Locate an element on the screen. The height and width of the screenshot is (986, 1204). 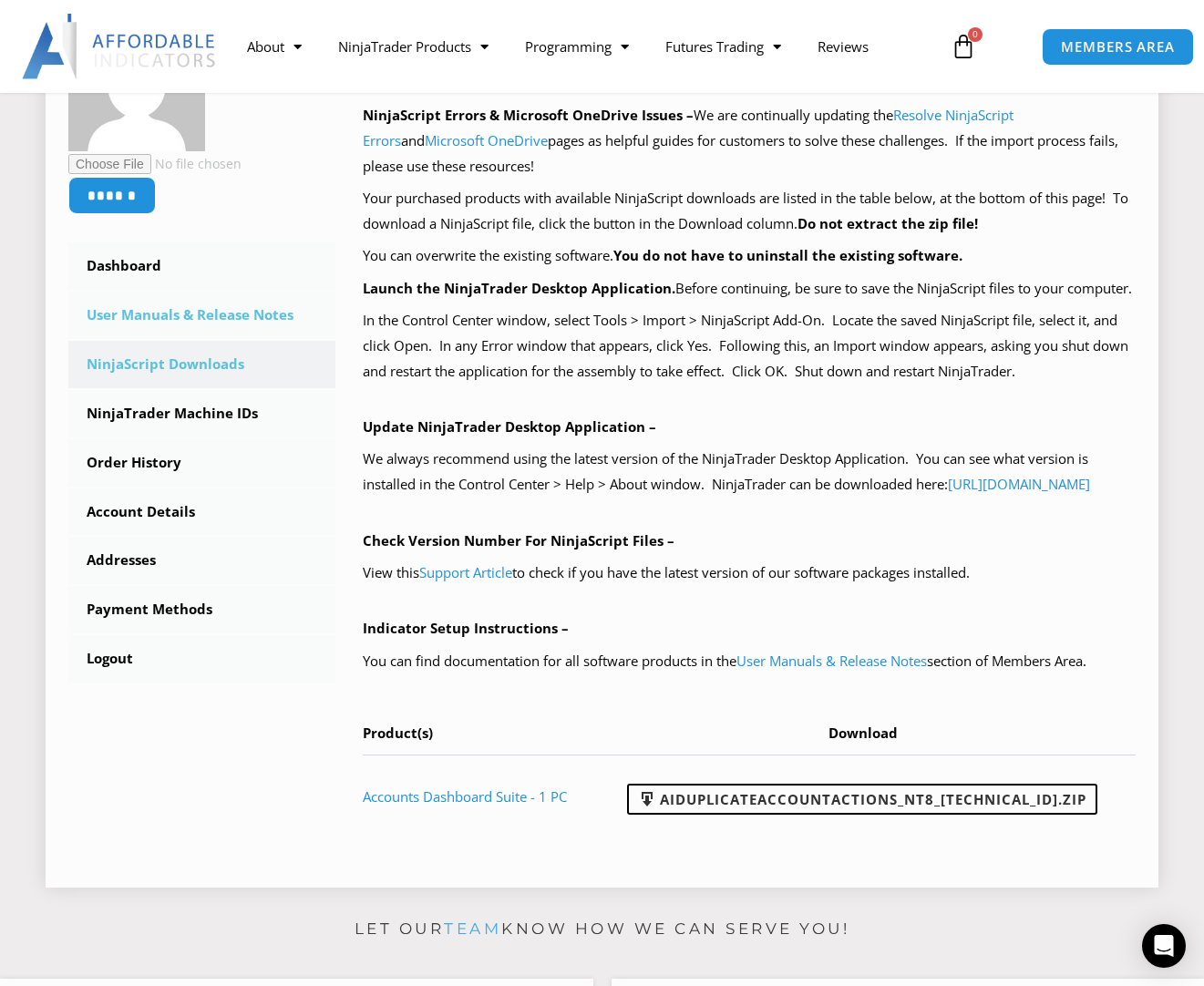
b: You do not have to uninstall the existing software. is located at coordinates (787, 255).